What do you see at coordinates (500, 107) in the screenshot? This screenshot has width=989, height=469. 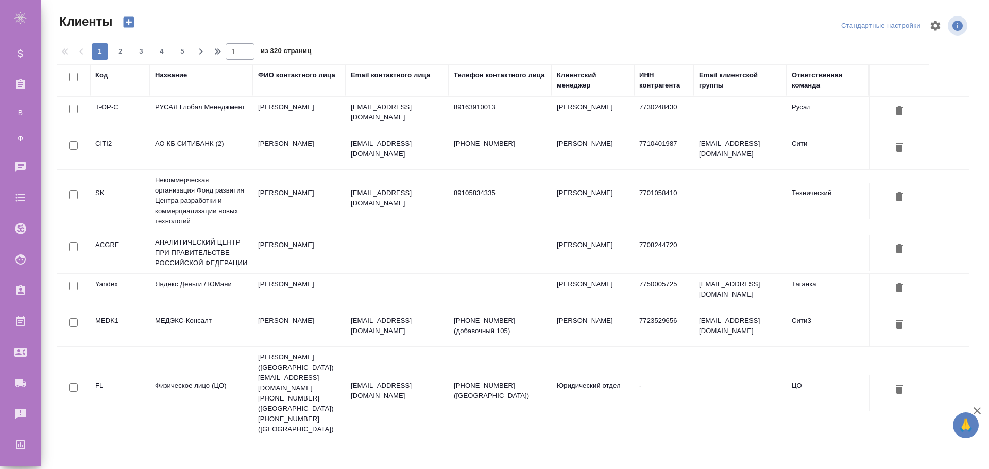 I see `p: 89163910013` at bounding box center [500, 107].